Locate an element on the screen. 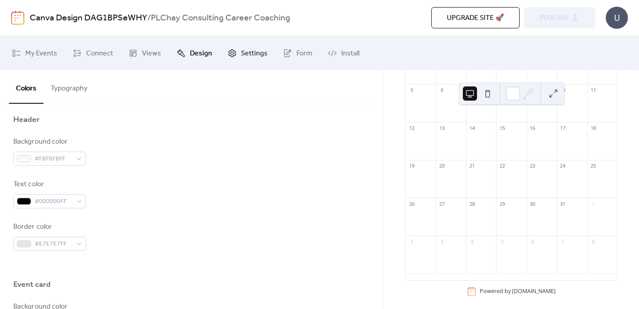 The height and width of the screenshot is (309, 639). div: 12 is located at coordinates (411, 128).